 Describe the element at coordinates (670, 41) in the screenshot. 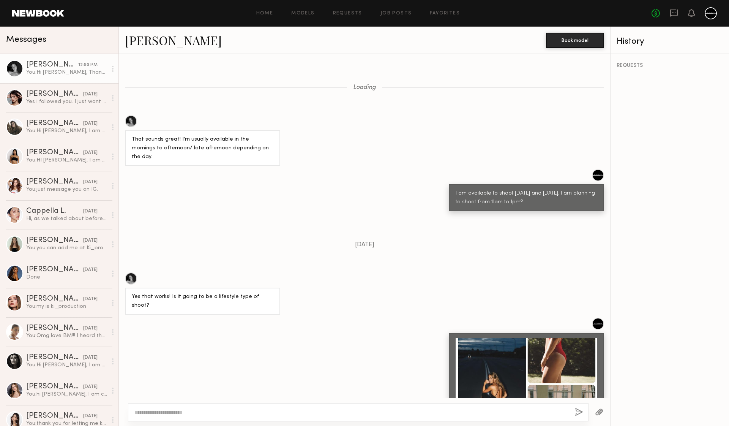

I see `div: History` at that location.